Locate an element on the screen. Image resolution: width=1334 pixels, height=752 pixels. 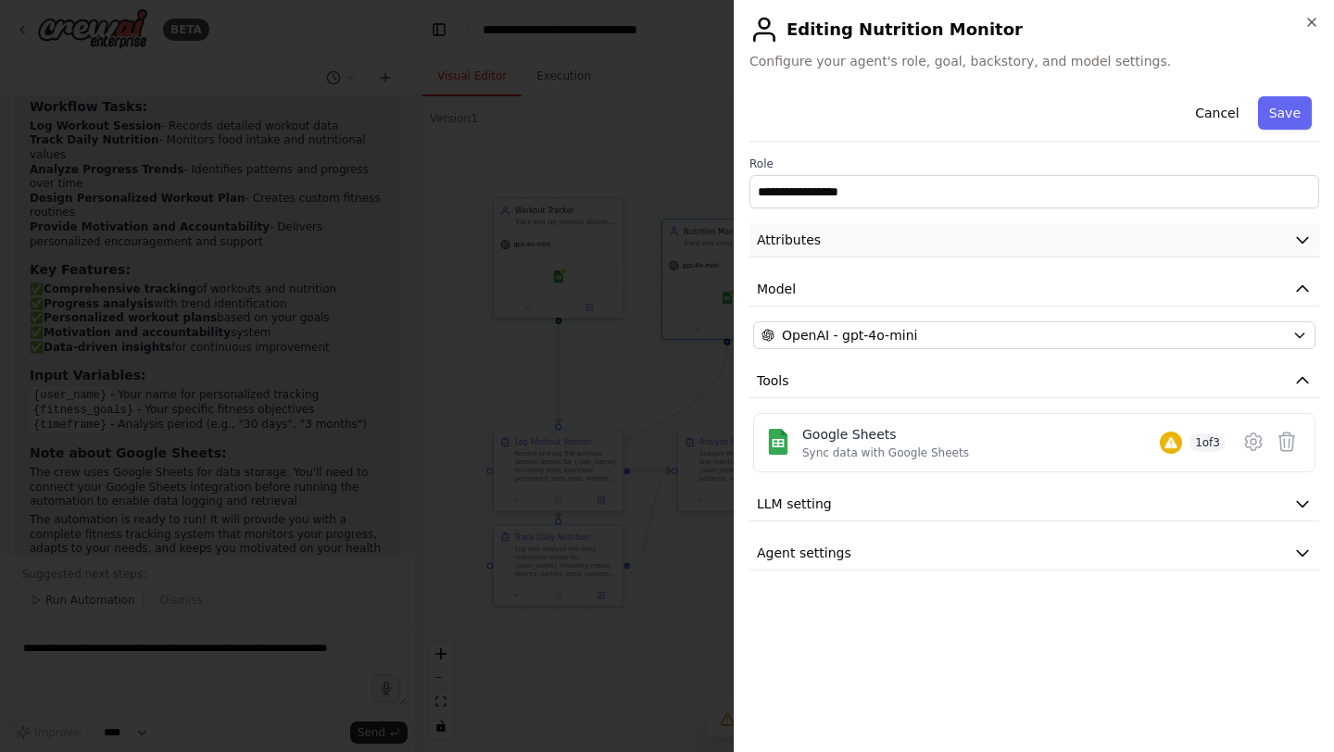
span: 1 of 3 is located at coordinates (1207, 443).